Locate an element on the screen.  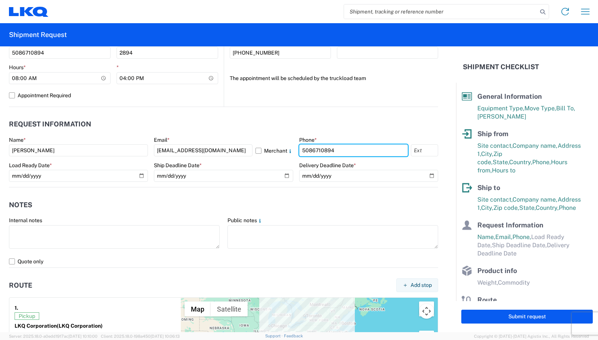
h2: Shipment Checklist is located at coordinates (501, 67).